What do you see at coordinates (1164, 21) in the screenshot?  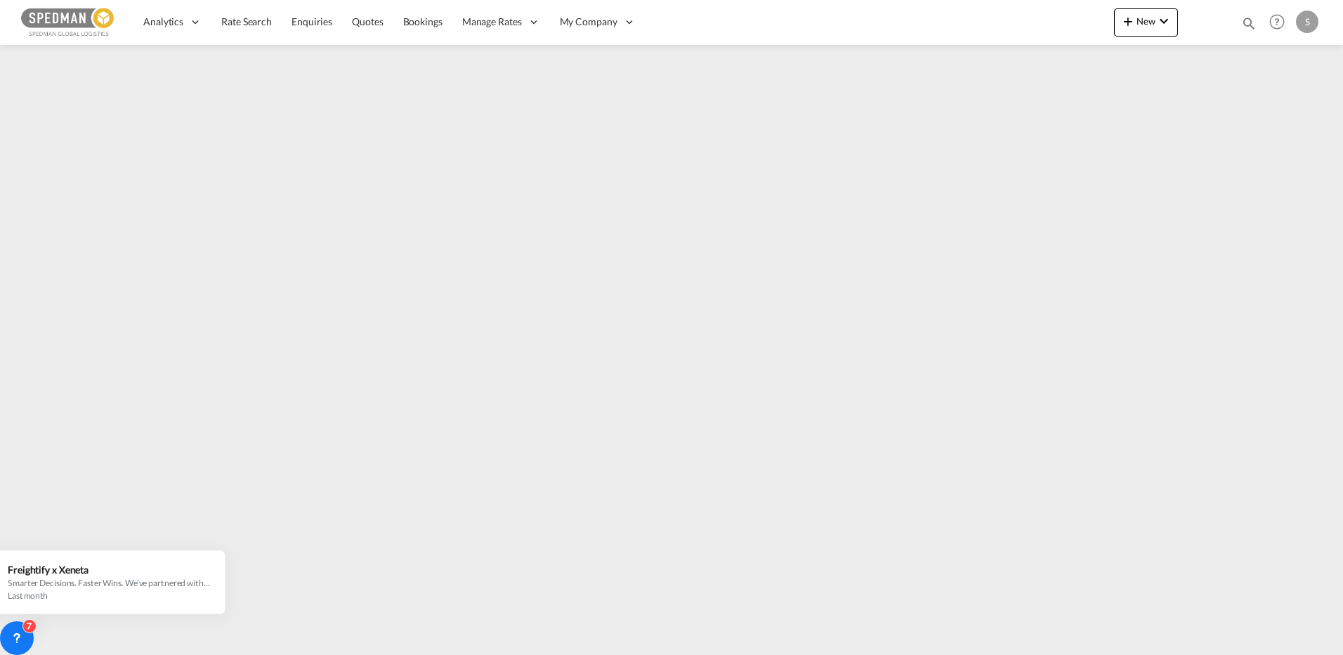 I see `md-icon: icon-chevron-down` at bounding box center [1164, 21].